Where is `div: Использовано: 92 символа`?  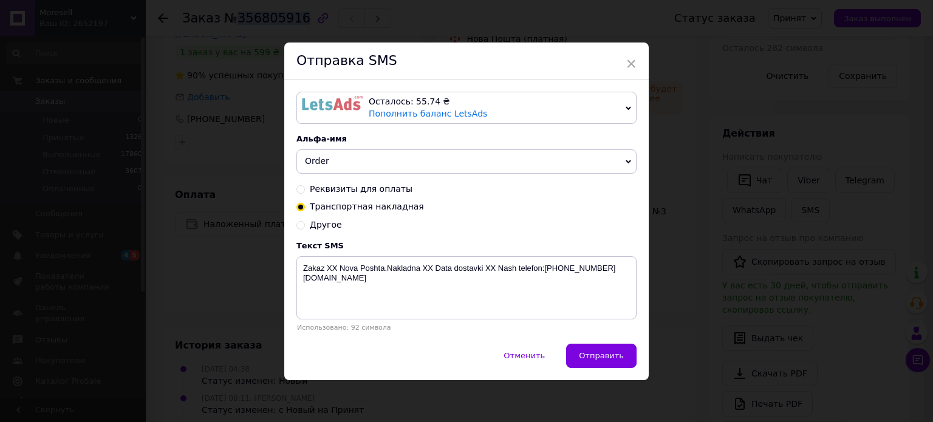
div: Использовано: 92 символа is located at coordinates (466, 327).